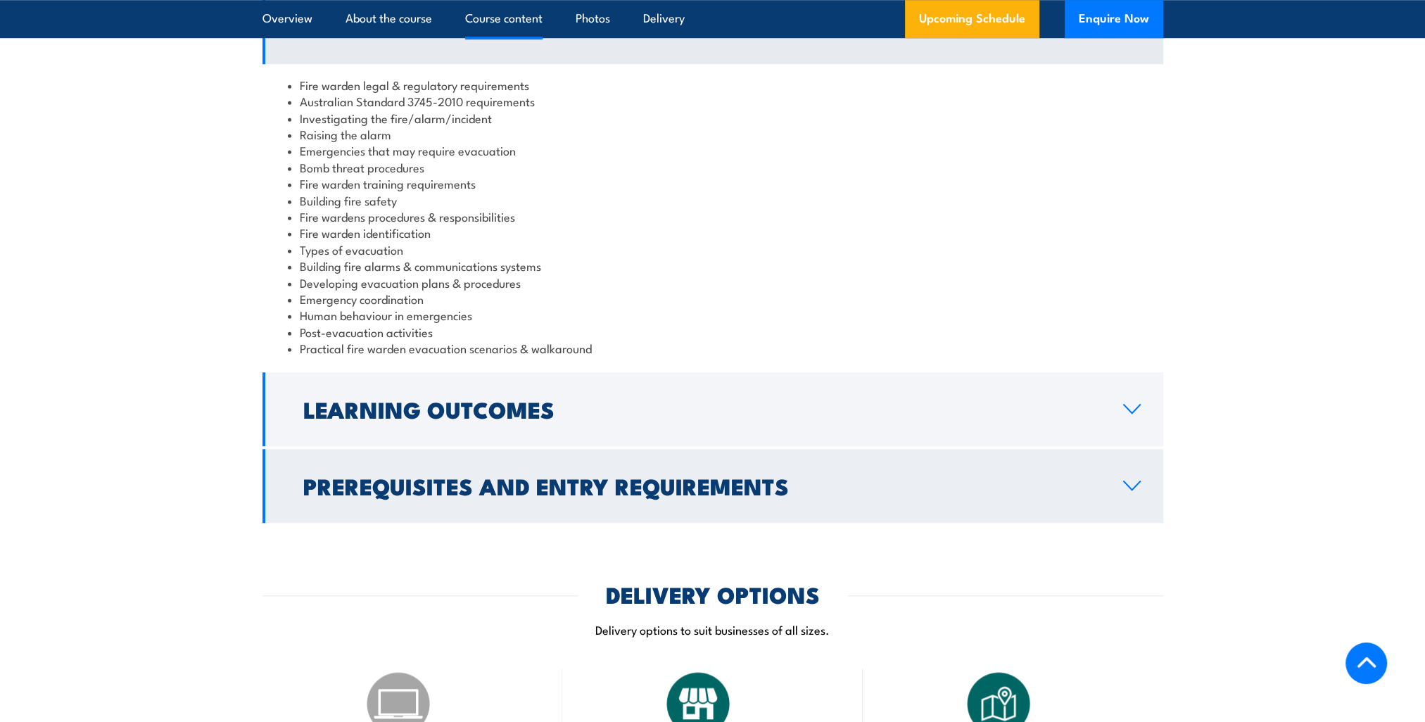 The width and height of the screenshot is (1425, 722). What do you see at coordinates (713, 298) in the screenshot?
I see `li: Emergency coordination` at bounding box center [713, 298].